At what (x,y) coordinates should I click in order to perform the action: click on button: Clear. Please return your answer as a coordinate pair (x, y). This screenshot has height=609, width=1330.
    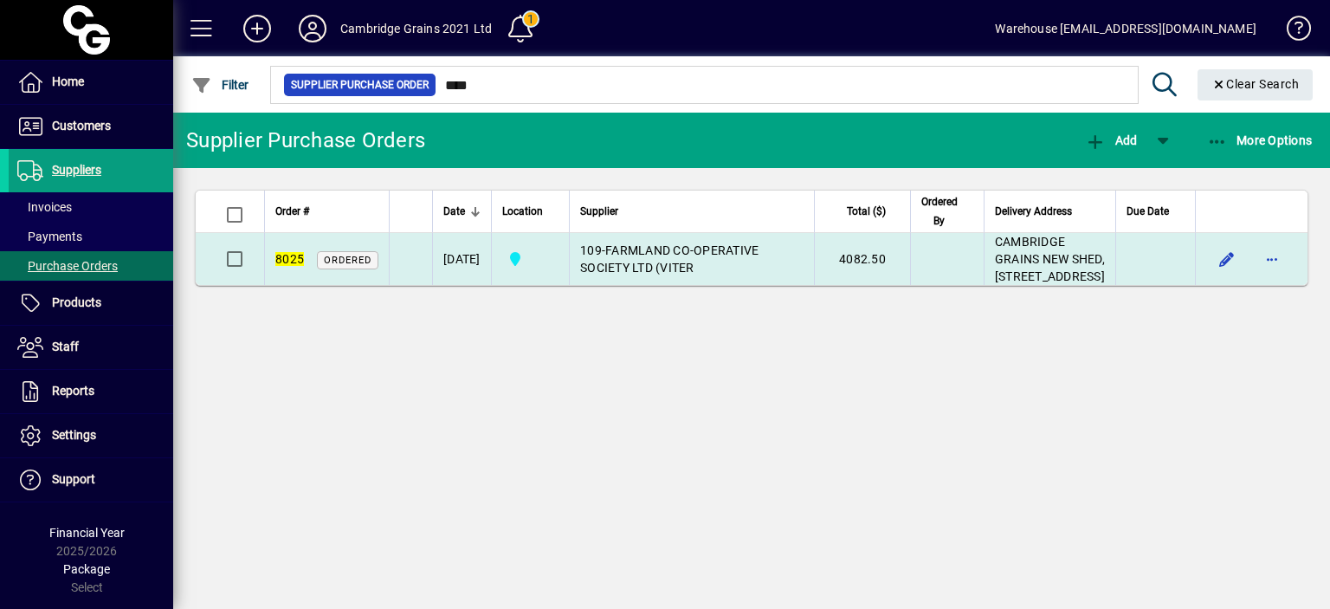
    Looking at the image, I should click on (1256, 85).